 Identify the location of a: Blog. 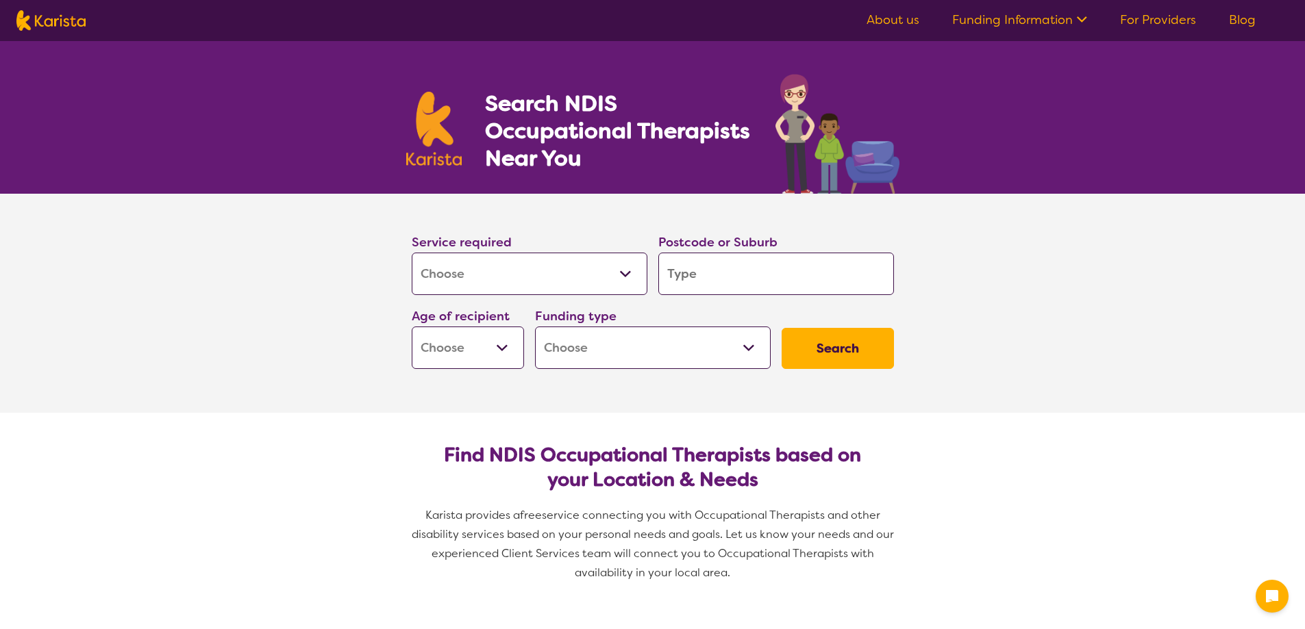
(1242, 20).